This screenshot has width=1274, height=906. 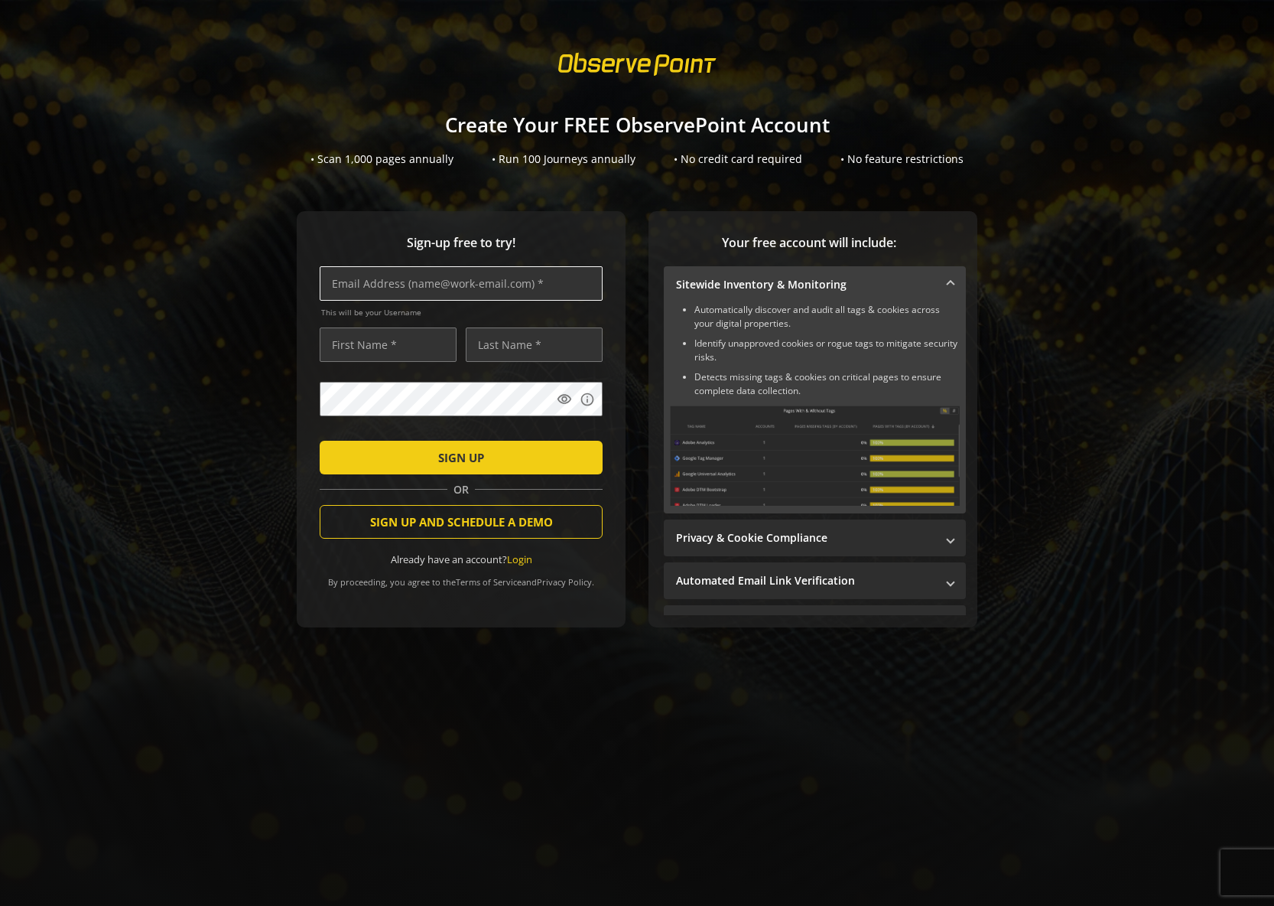 What do you see at coordinates (815, 623) in the screenshot?
I see `mat-expansion-panel-header: Performance Monitoring with Web Vitals` at bounding box center [815, 623].